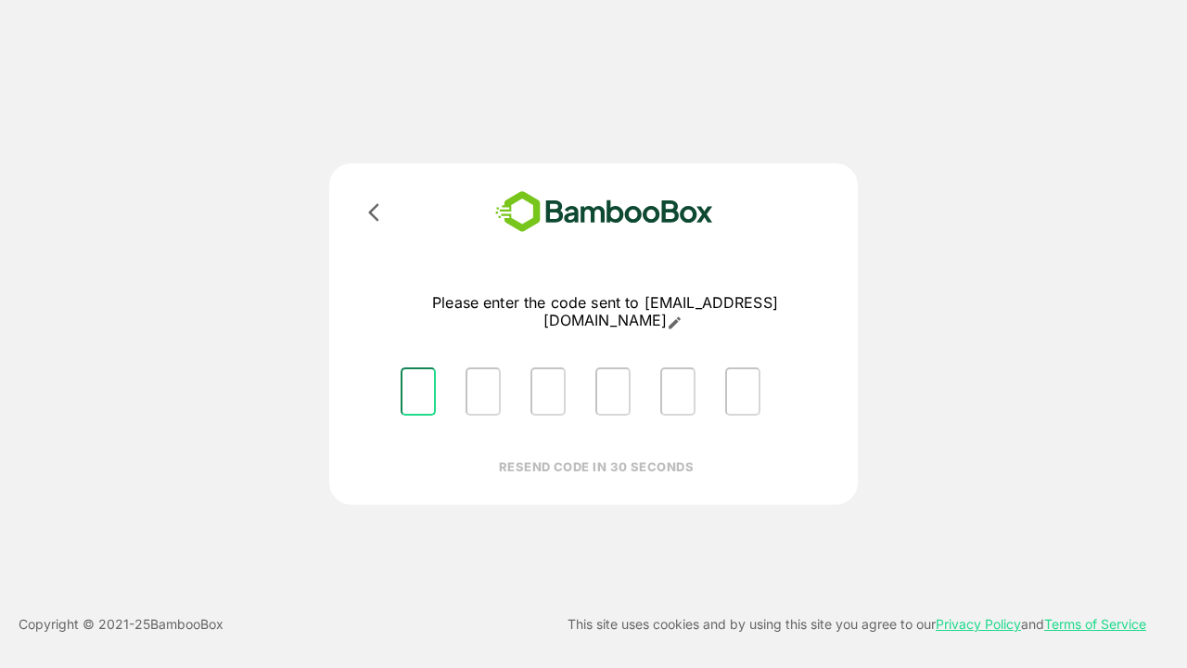 This screenshot has height=668, width=1187. What do you see at coordinates (604, 211) in the screenshot?
I see `img: bamboobox` at bounding box center [604, 211].